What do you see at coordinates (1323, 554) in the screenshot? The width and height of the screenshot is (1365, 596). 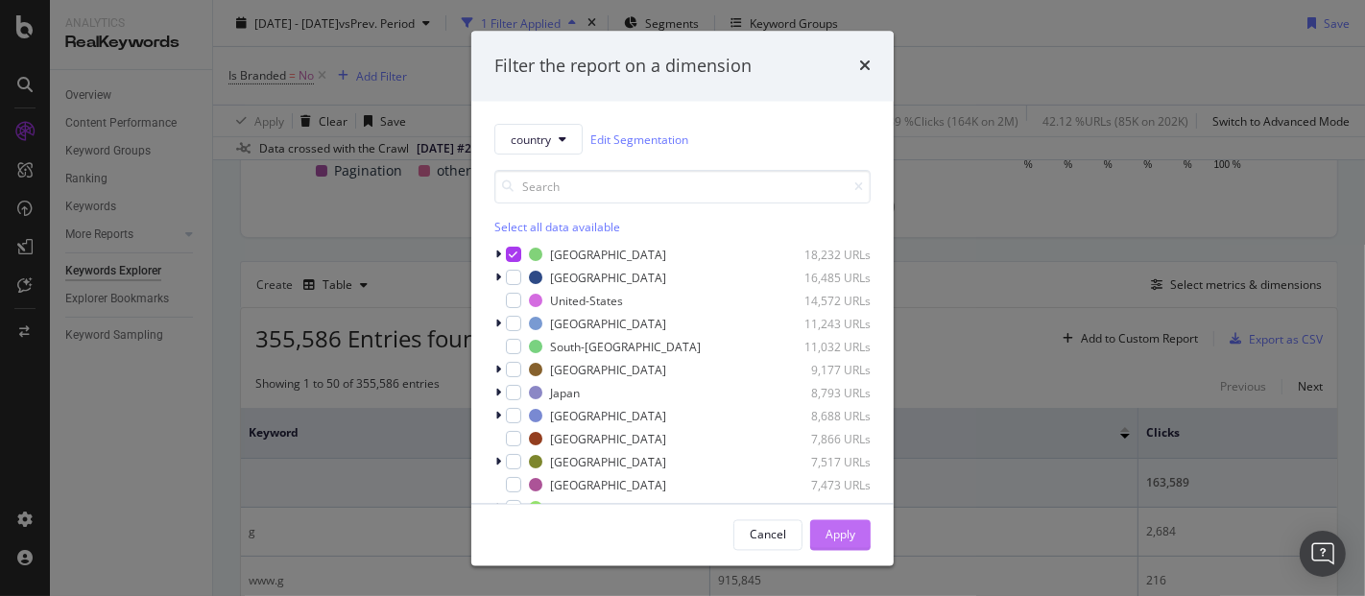 I see `div: Open Intercom Messenger` at bounding box center [1323, 554].